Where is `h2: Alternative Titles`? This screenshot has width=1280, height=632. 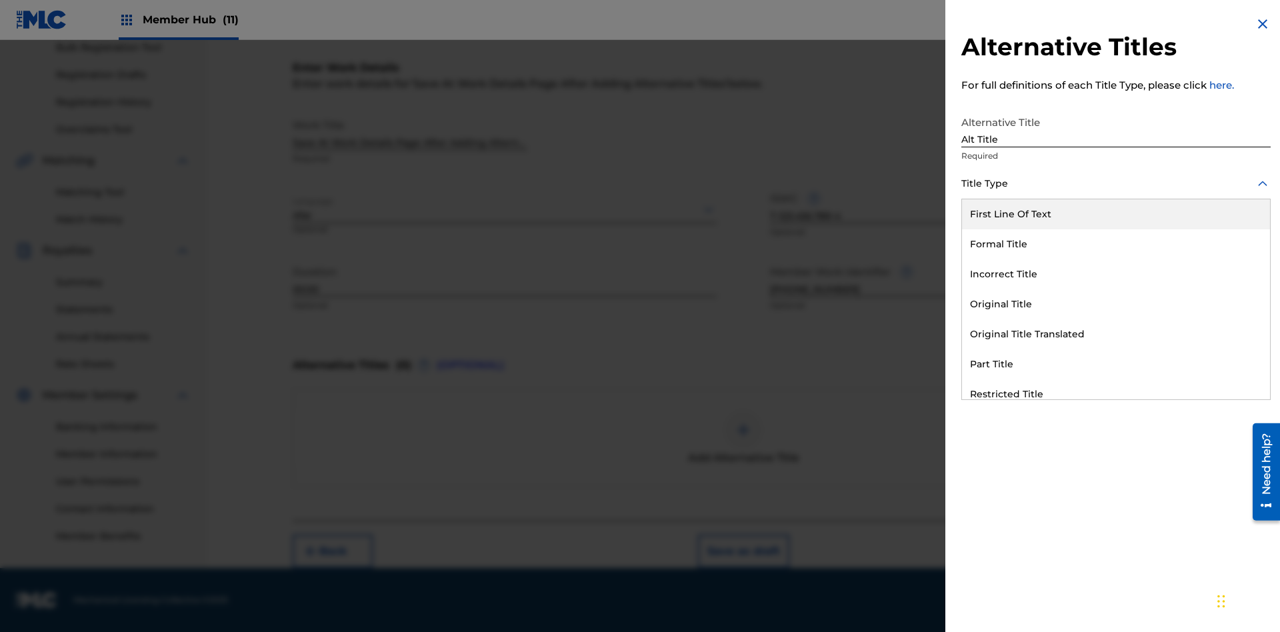 h2: Alternative Titles is located at coordinates (1116, 47).